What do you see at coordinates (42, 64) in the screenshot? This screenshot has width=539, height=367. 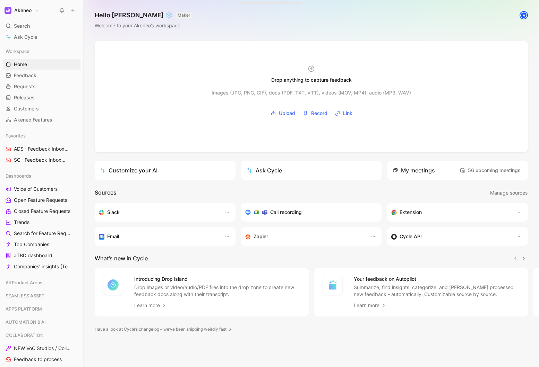 I see `a: Home` at bounding box center [42, 64].